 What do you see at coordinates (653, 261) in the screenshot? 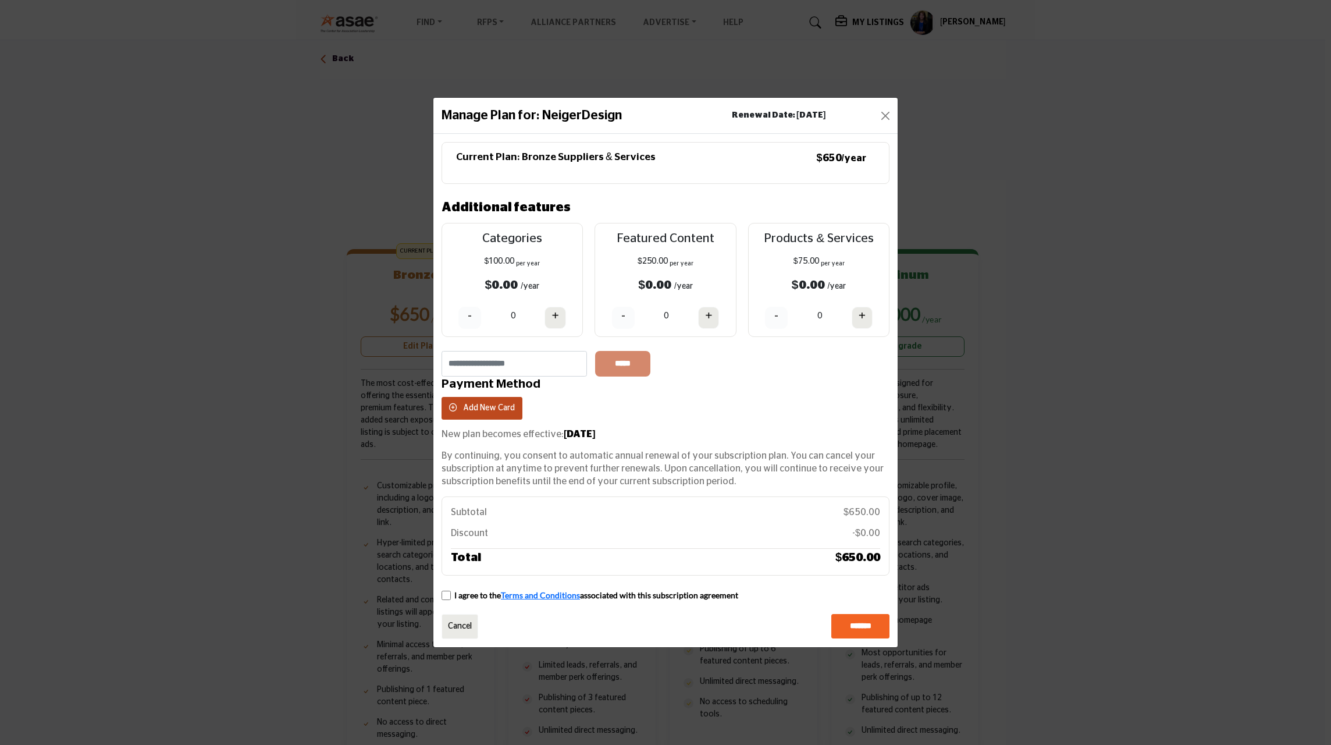
I see `span: $250.00` at bounding box center [653, 261].